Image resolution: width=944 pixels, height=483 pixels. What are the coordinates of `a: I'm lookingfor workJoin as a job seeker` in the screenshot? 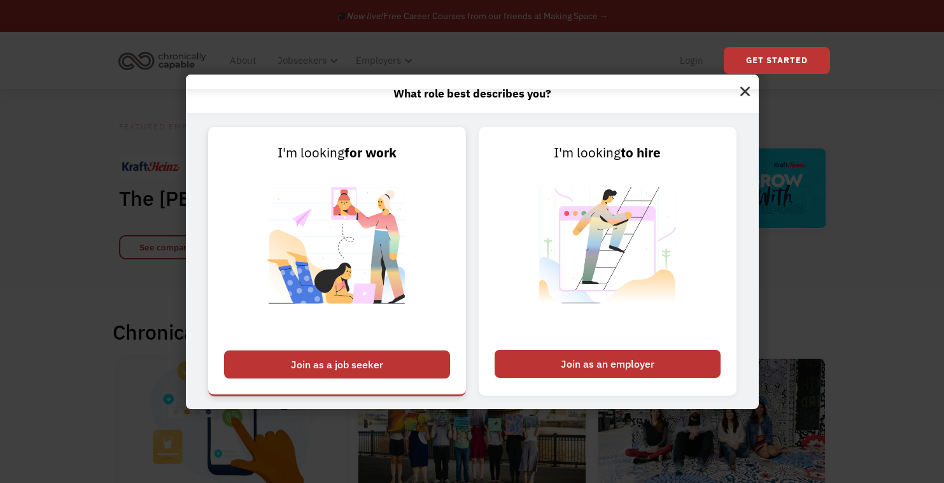 It's located at (337, 261).